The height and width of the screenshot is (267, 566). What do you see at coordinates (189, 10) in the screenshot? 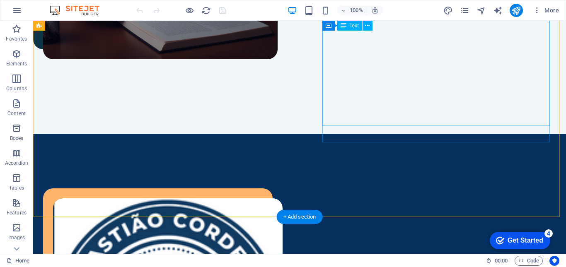
I see `button: Click here to leave preview mode and continue editing` at bounding box center [189, 10].